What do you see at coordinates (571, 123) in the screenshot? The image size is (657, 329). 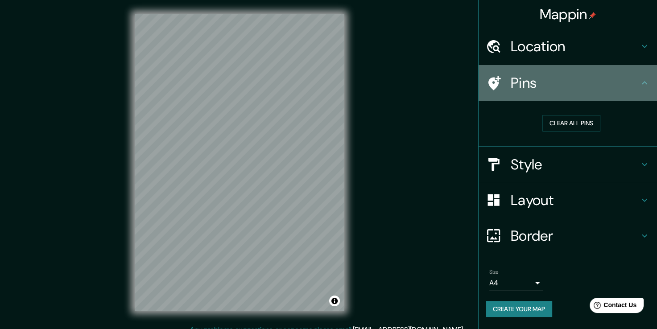 I see `button: Clear all pins` at bounding box center [571, 123].